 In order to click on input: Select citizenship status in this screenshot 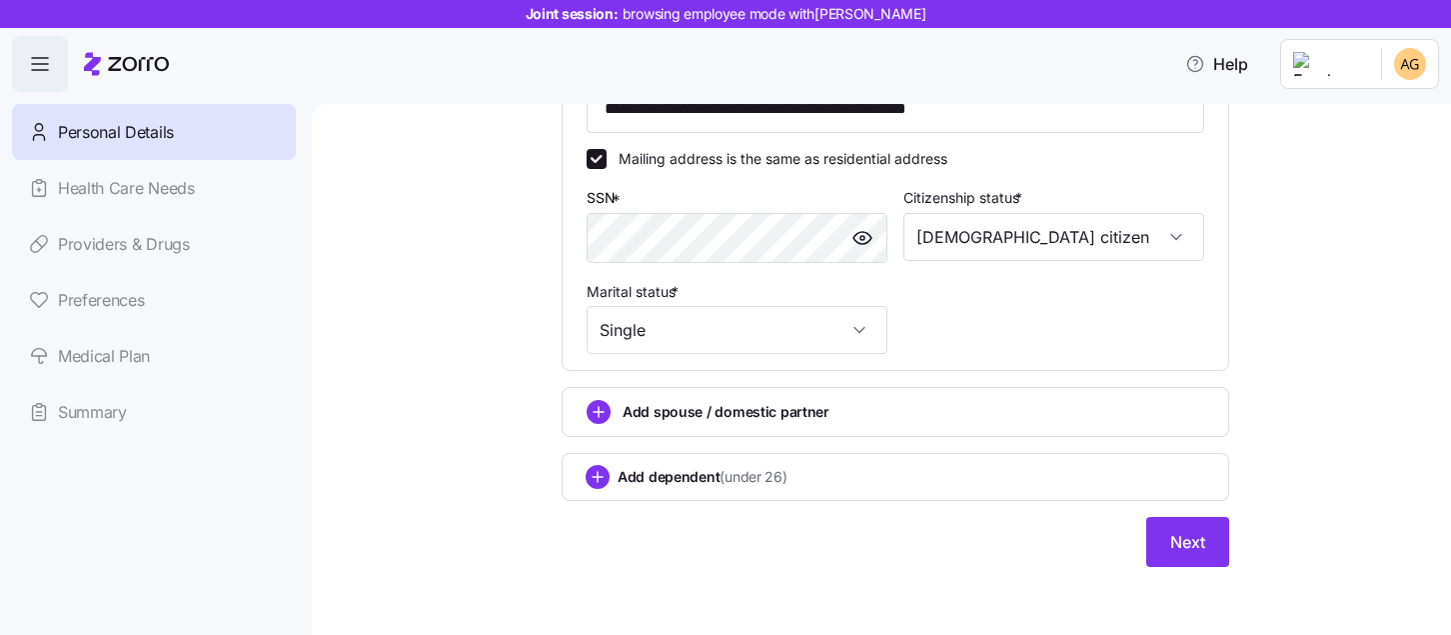, I will do `click(1053, 237)`.